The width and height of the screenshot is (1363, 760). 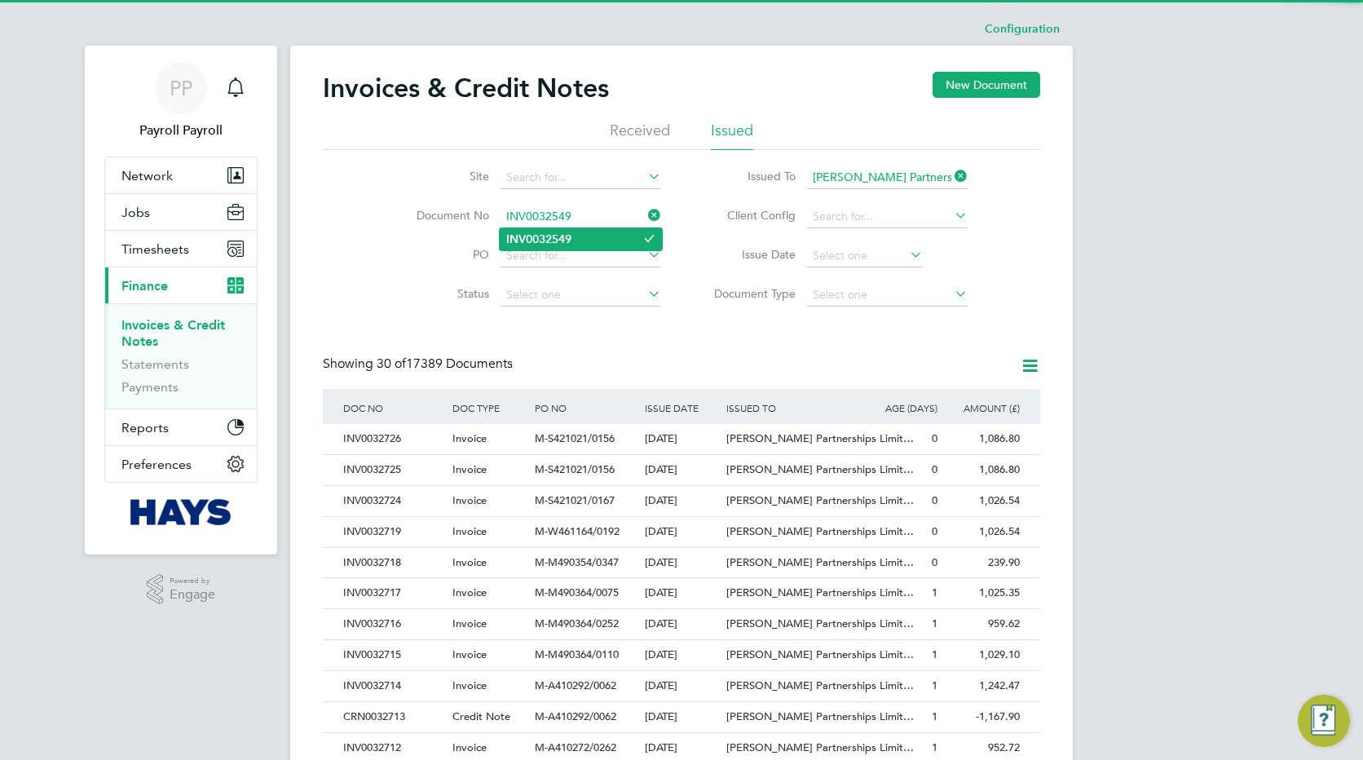 I want to click on button: Reports, so click(x=181, y=427).